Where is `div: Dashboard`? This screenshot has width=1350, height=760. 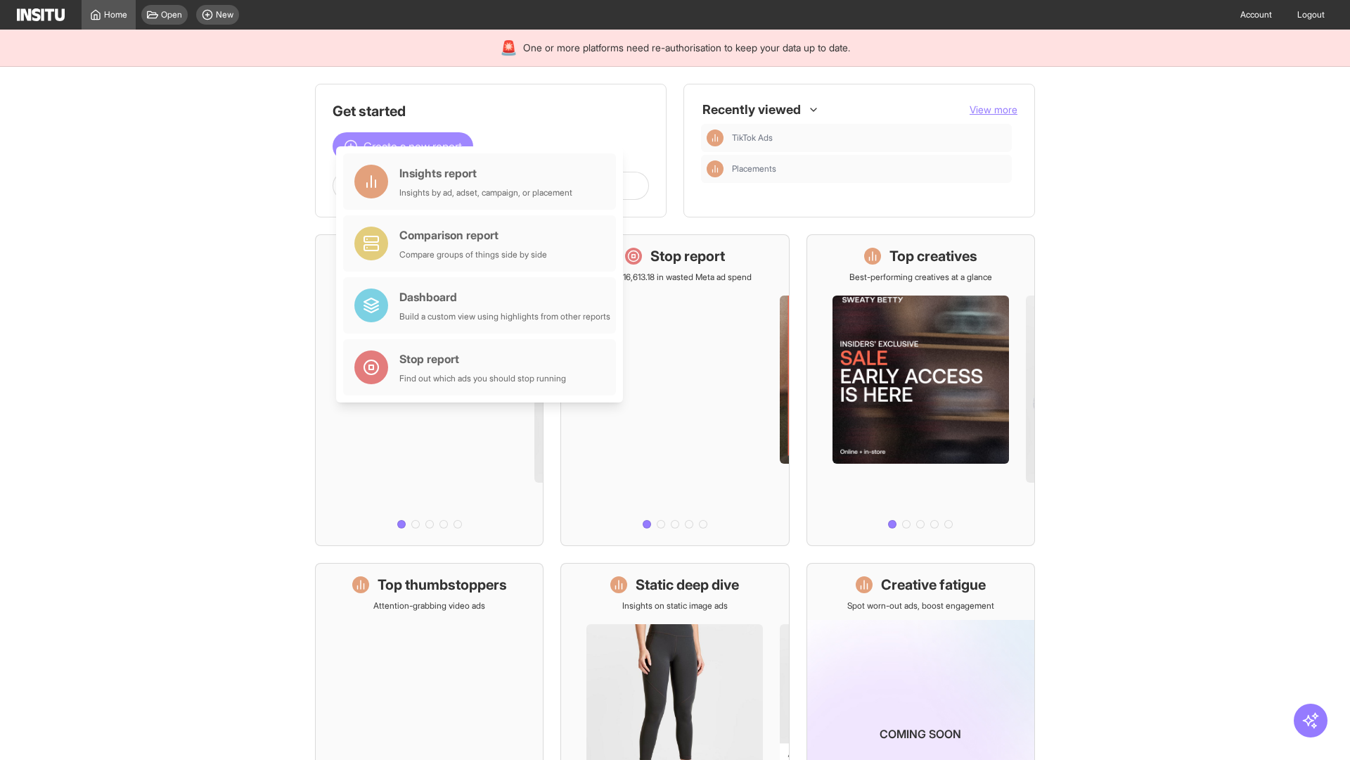 div: Dashboard is located at coordinates (505, 297).